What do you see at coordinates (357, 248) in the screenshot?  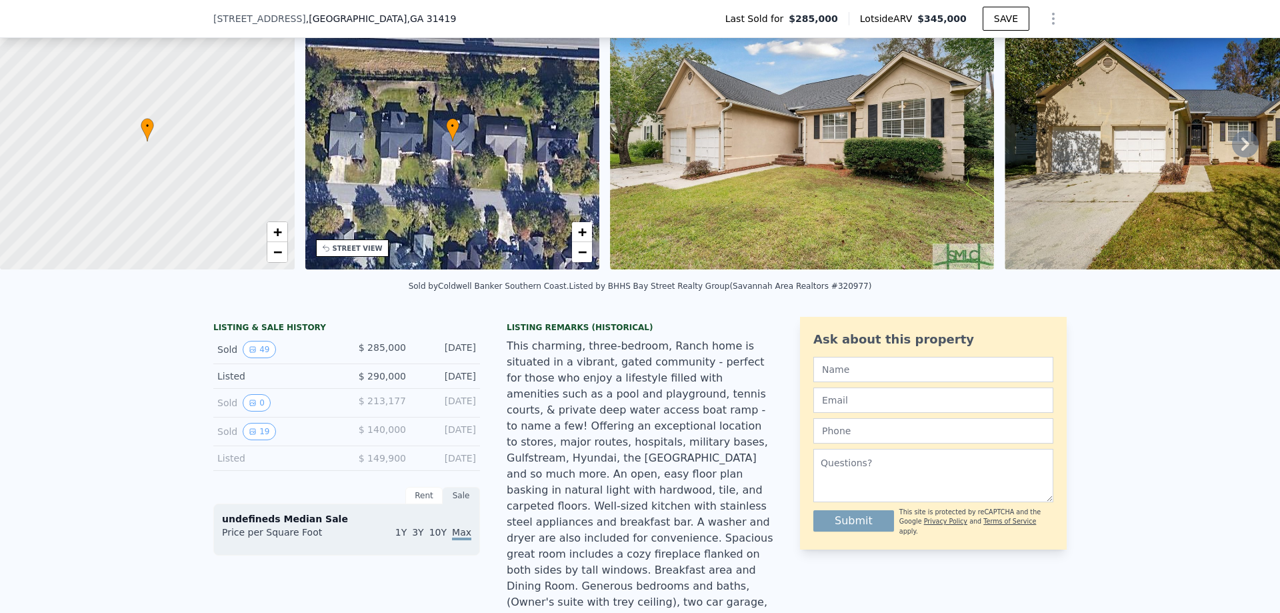 I see `div: STREET VIEW` at bounding box center [357, 248].